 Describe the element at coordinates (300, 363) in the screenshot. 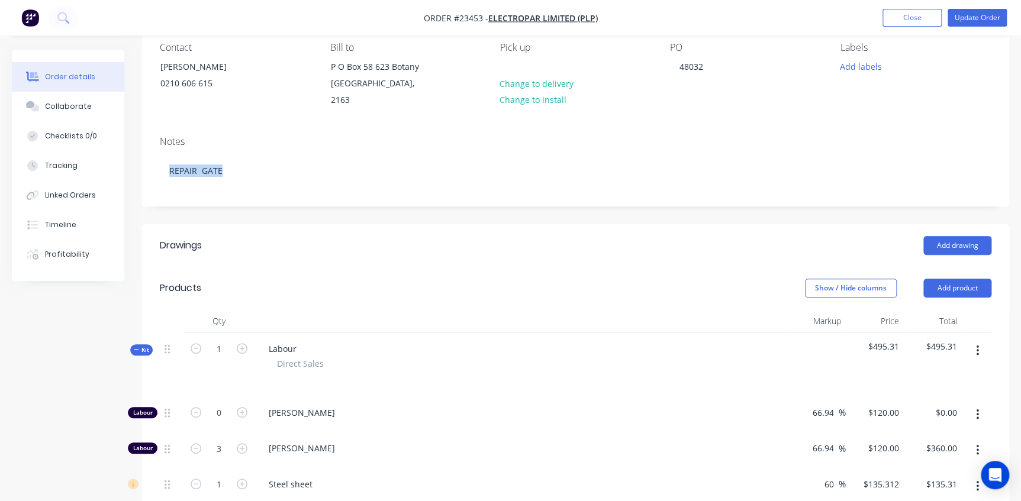

I see `span: Direct Sales` at that location.